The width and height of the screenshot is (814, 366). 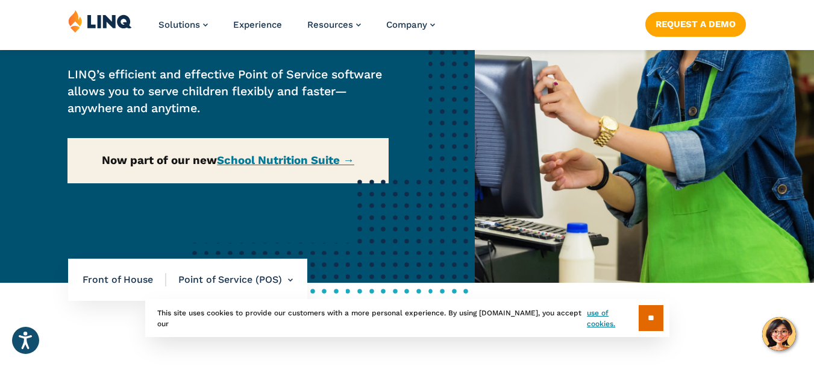 I want to click on strong: Now part of our new, so click(x=228, y=160).